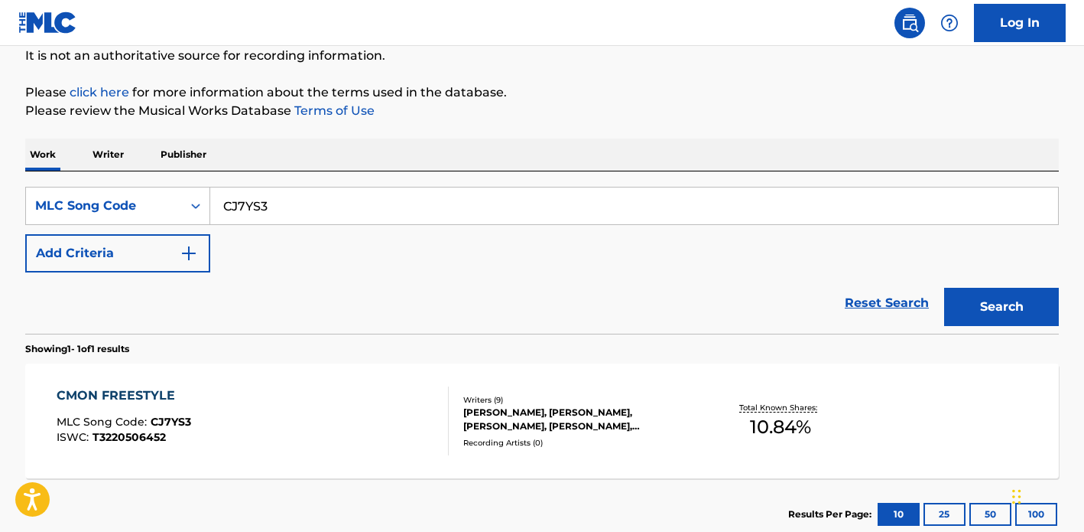 The width and height of the screenshot is (1084, 532). Describe the element at coordinates (887, 303) in the screenshot. I see `a: Reset Search` at that location.